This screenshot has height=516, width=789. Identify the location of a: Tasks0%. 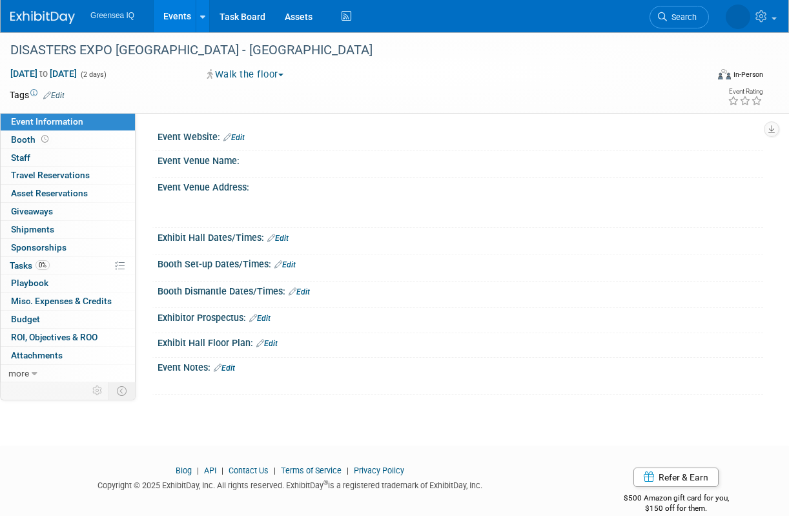
(68, 265).